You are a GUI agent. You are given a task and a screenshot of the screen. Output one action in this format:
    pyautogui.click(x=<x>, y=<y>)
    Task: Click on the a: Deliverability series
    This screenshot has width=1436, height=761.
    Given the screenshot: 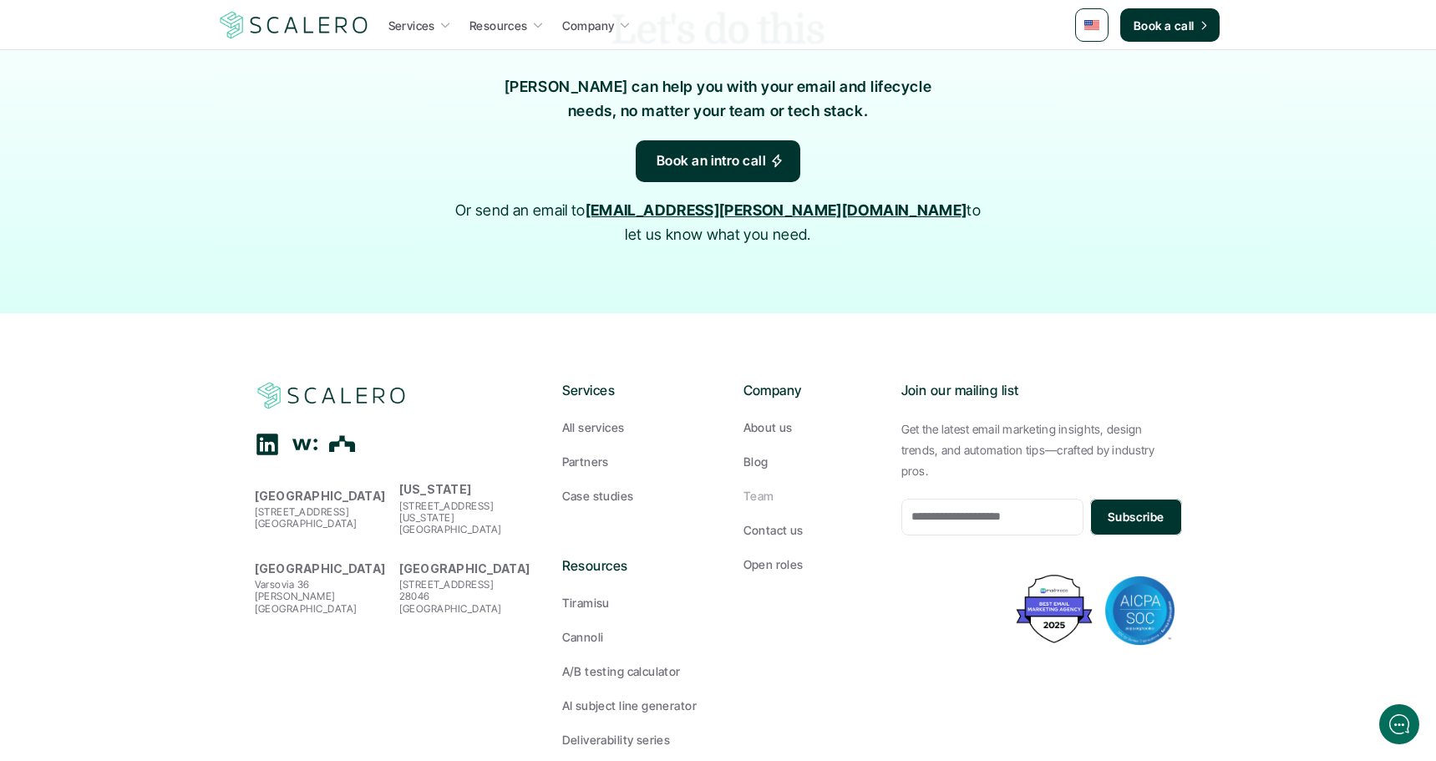 What is the action you would take?
    pyautogui.click(x=627, y=739)
    